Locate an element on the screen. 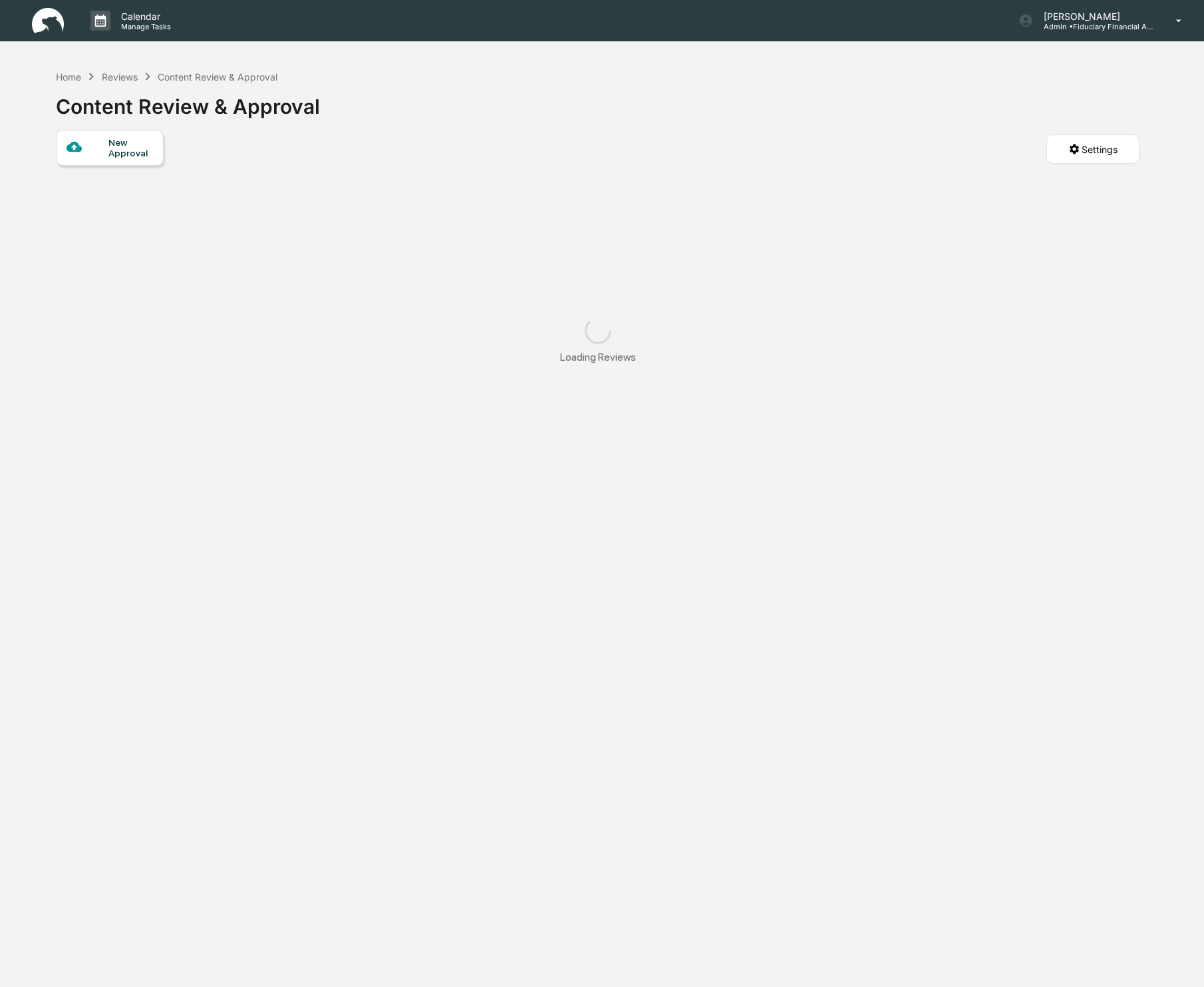 The height and width of the screenshot is (987, 1204). p: Manage Tasks is located at coordinates (144, 26).